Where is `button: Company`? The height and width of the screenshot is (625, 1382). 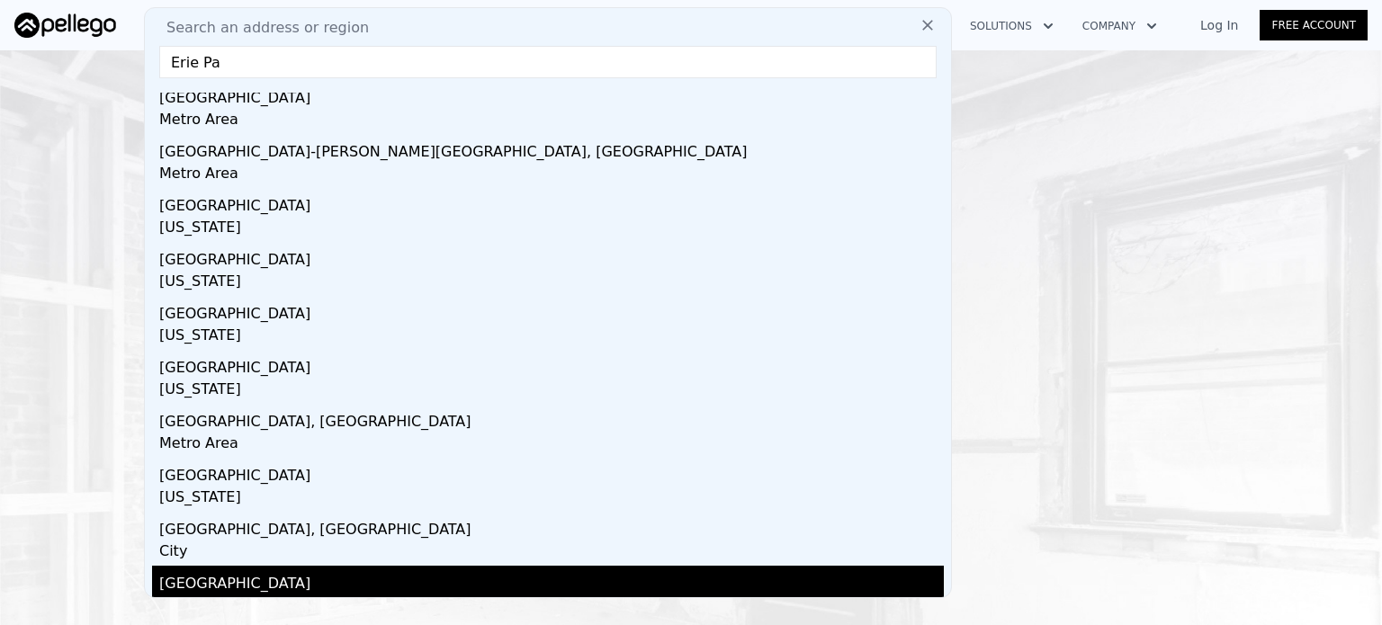 button: Company is located at coordinates (1119, 26).